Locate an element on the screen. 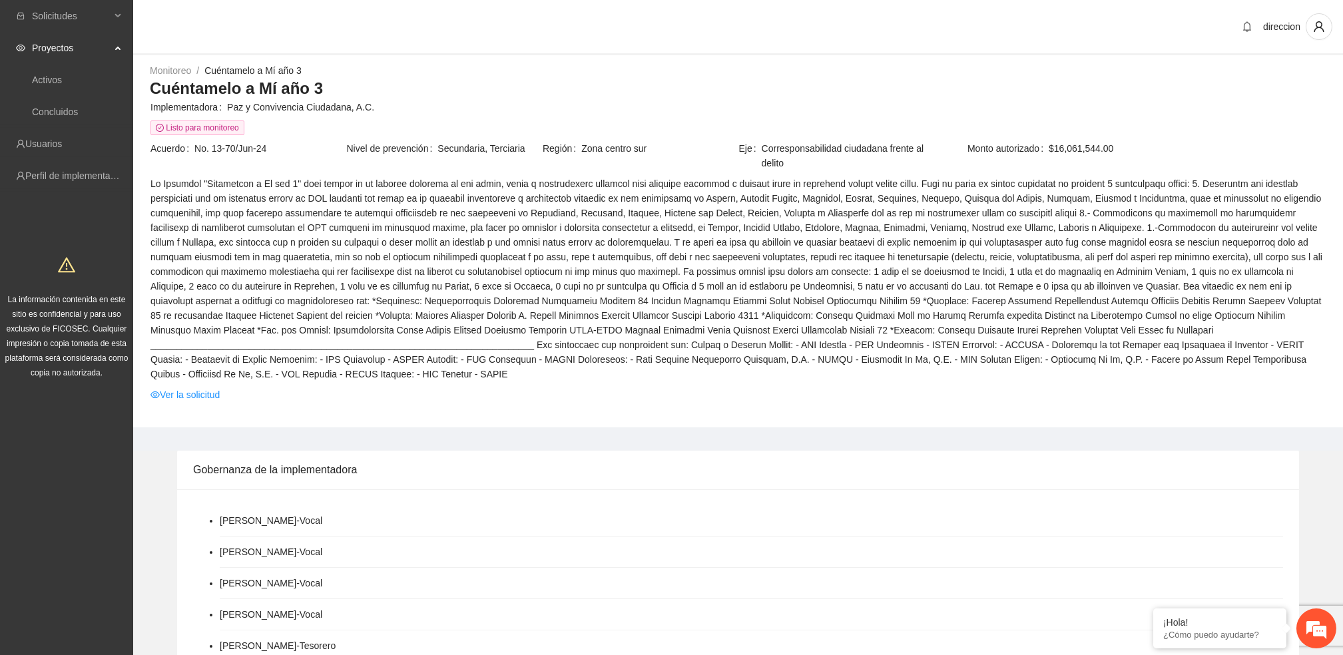 The width and height of the screenshot is (1343, 655). span: inbox is located at coordinates (21, 16).